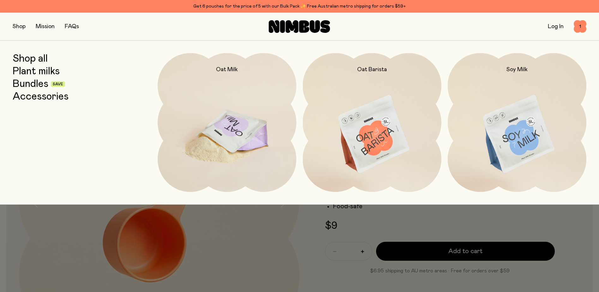 The height and width of the screenshot is (292, 599). What do you see at coordinates (30, 84) in the screenshot?
I see `a: Bundles` at bounding box center [30, 84].